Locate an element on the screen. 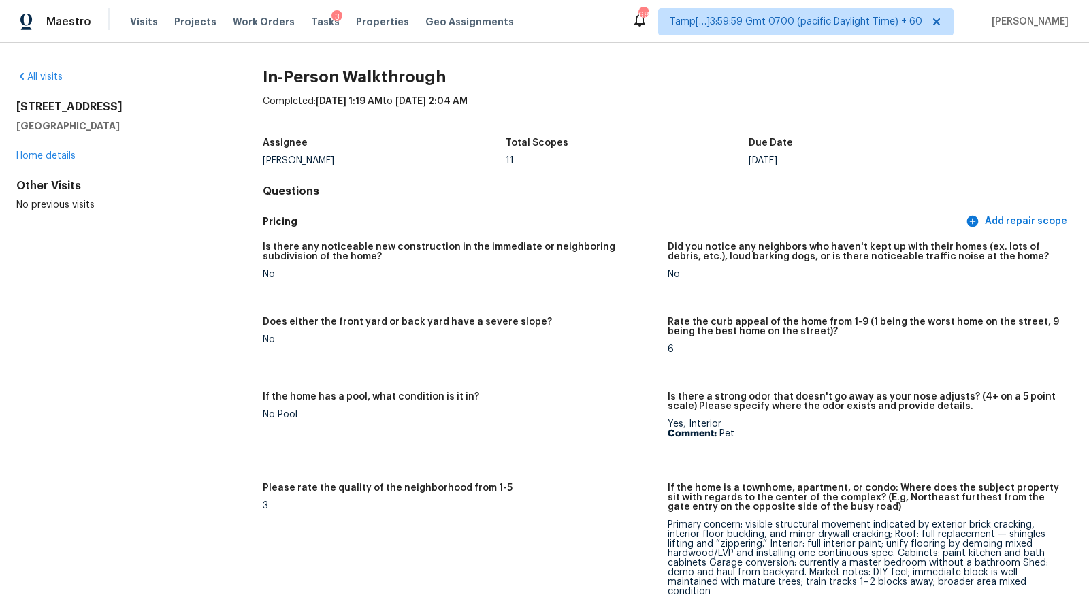 Image resolution: width=1089 pixels, height=614 pixels. h5: Is there any noticeable new construction in the immediate or neighboring subdivision of the home? is located at coordinates (459, 252).